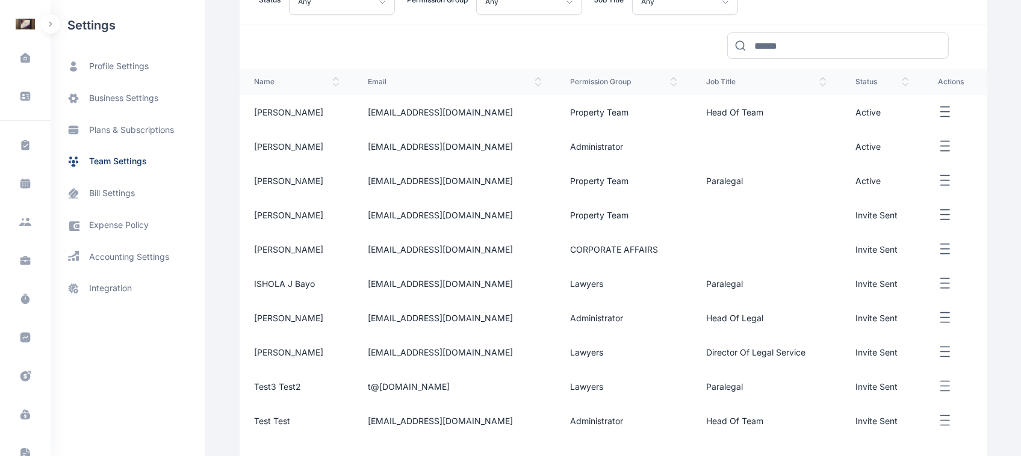  I want to click on a: plans & subscriptions, so click(128, 130).